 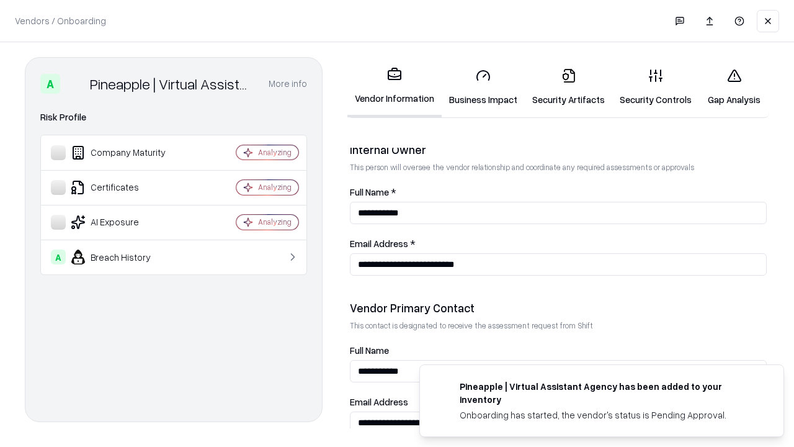 I want to click on a: Gap Analysis, so click(x=734, y=87).